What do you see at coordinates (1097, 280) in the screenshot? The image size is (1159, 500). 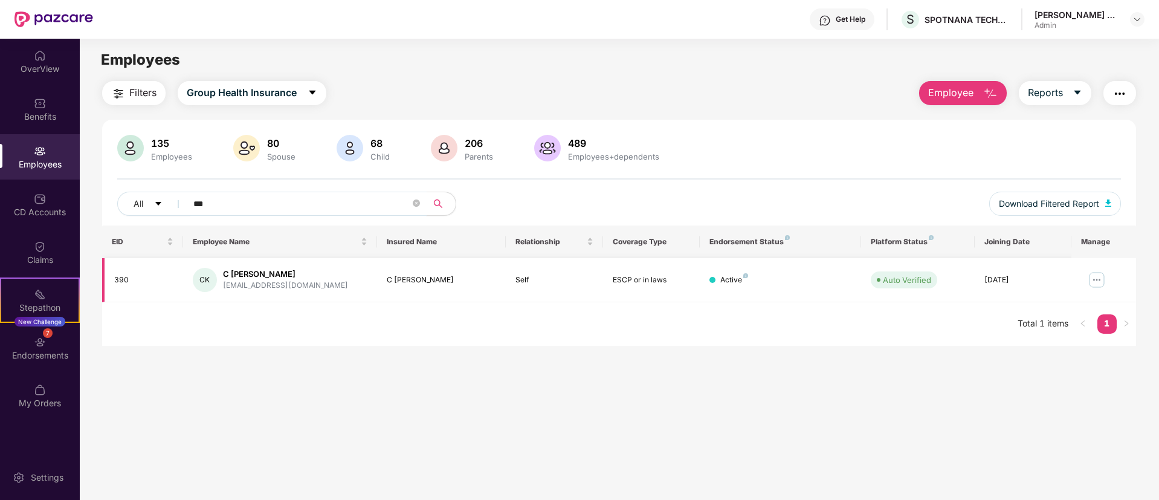 I see `img: manageButton` at bounding box center [1097, 280].